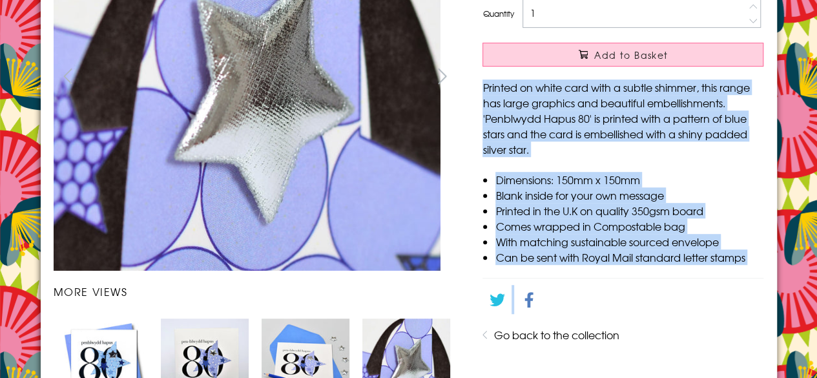  What do you see at coordinates (623, 118) in the screenshot?
I see `p: Printed on white card with a subtle shimmer, this range has large graphics and beautiful embellis...` at bounding box center [623, 118].